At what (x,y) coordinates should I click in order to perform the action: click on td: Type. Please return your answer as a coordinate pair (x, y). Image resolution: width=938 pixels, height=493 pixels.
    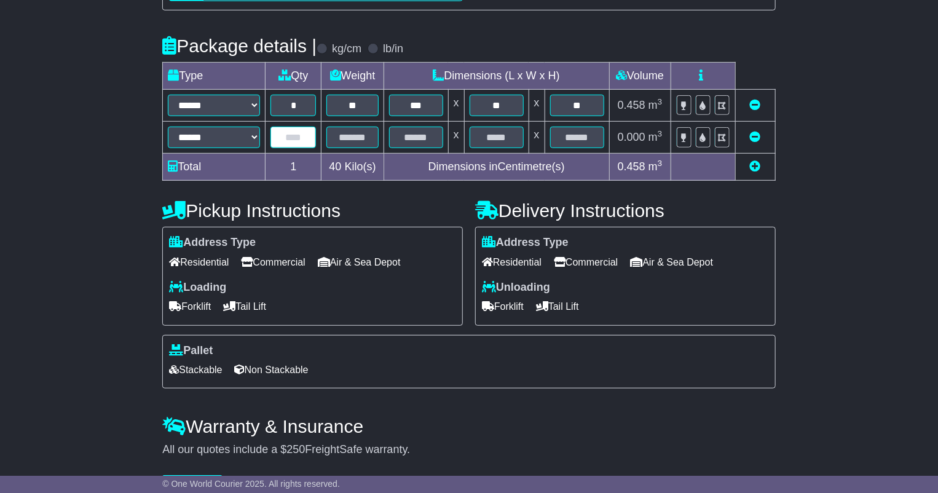
    Looking at the image, I should click on (214, 76).